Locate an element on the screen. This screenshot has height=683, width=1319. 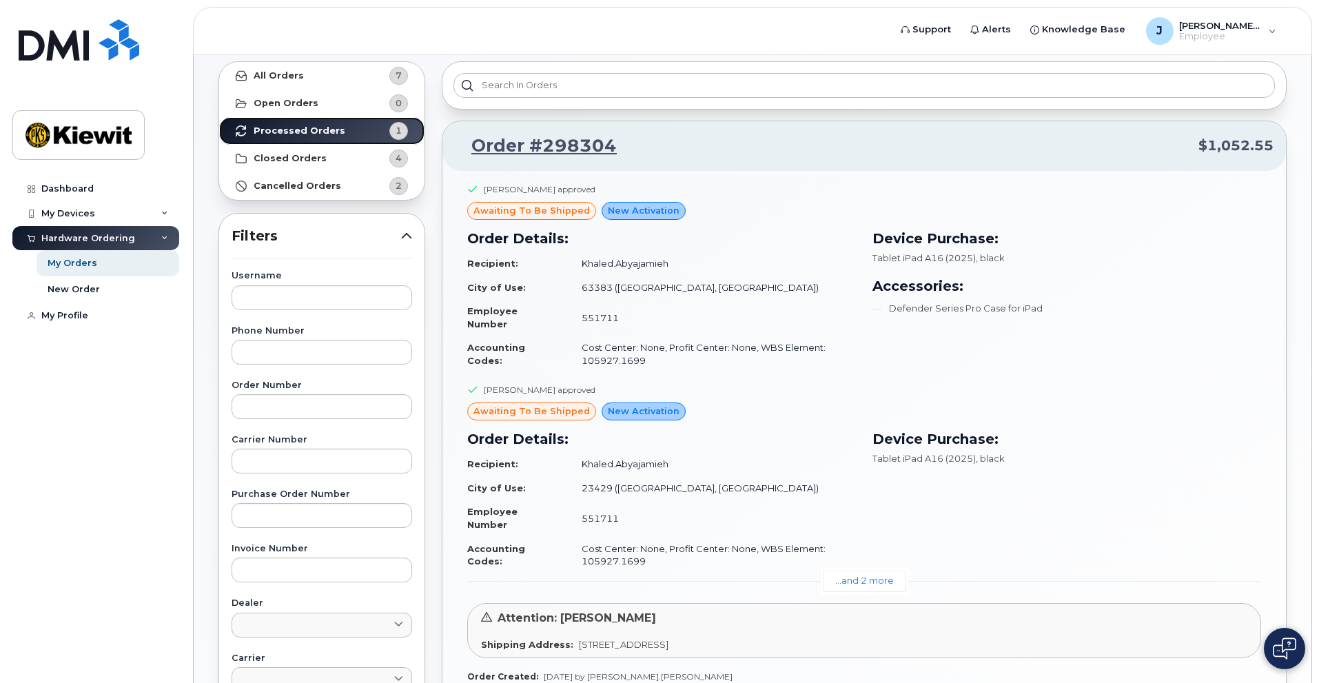
span: Employee is located at coordinates (1221, 37).